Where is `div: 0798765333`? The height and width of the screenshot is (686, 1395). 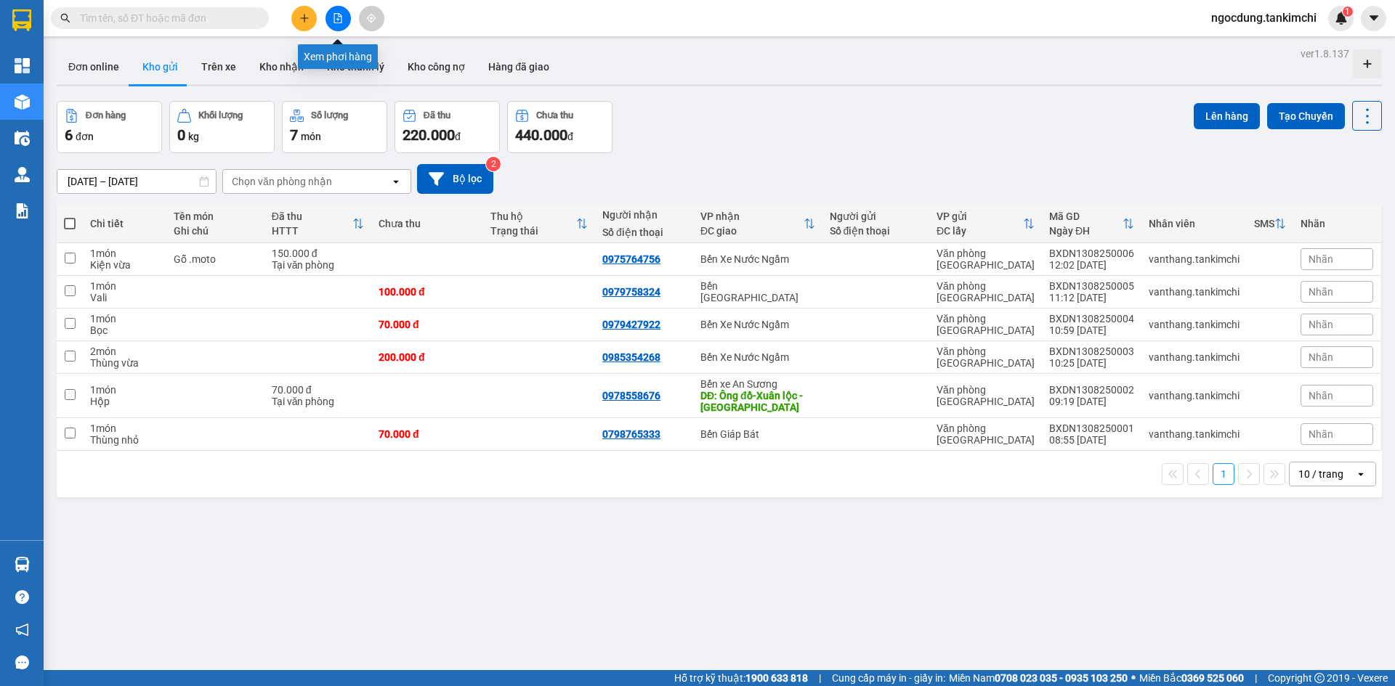 div: 0798765333 is located at coordinates (631, 434).